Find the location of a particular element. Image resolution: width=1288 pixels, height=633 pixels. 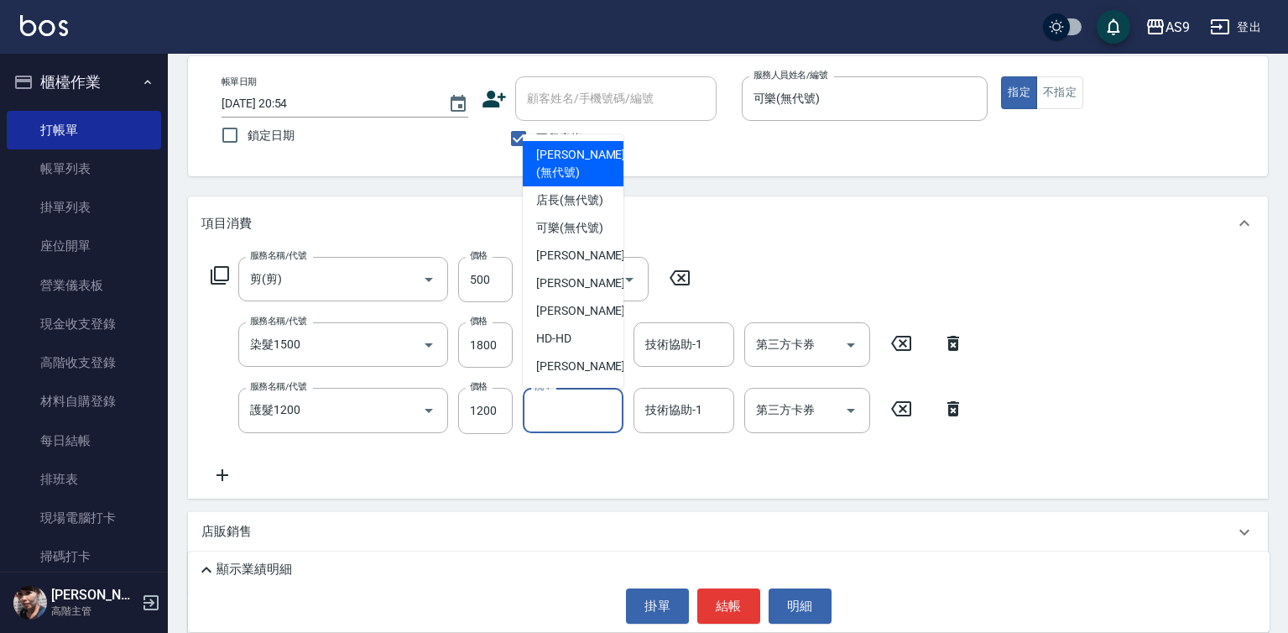

span: HD -HD is located at coordinates (554, 338).